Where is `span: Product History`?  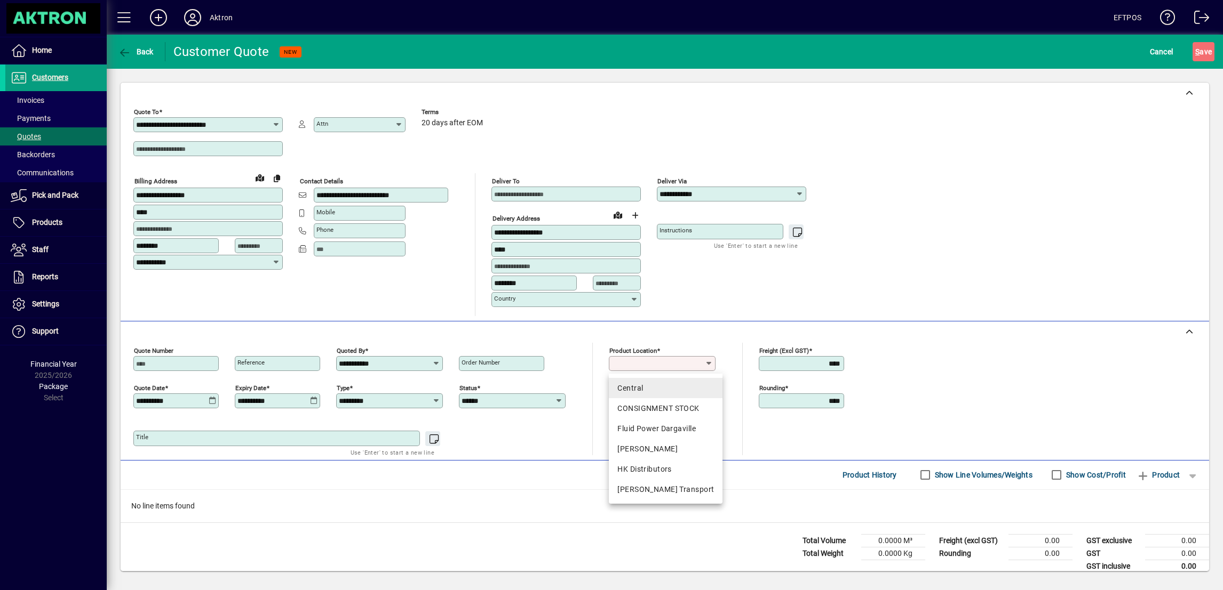 span: Product History is located at coordinates (869, 475).